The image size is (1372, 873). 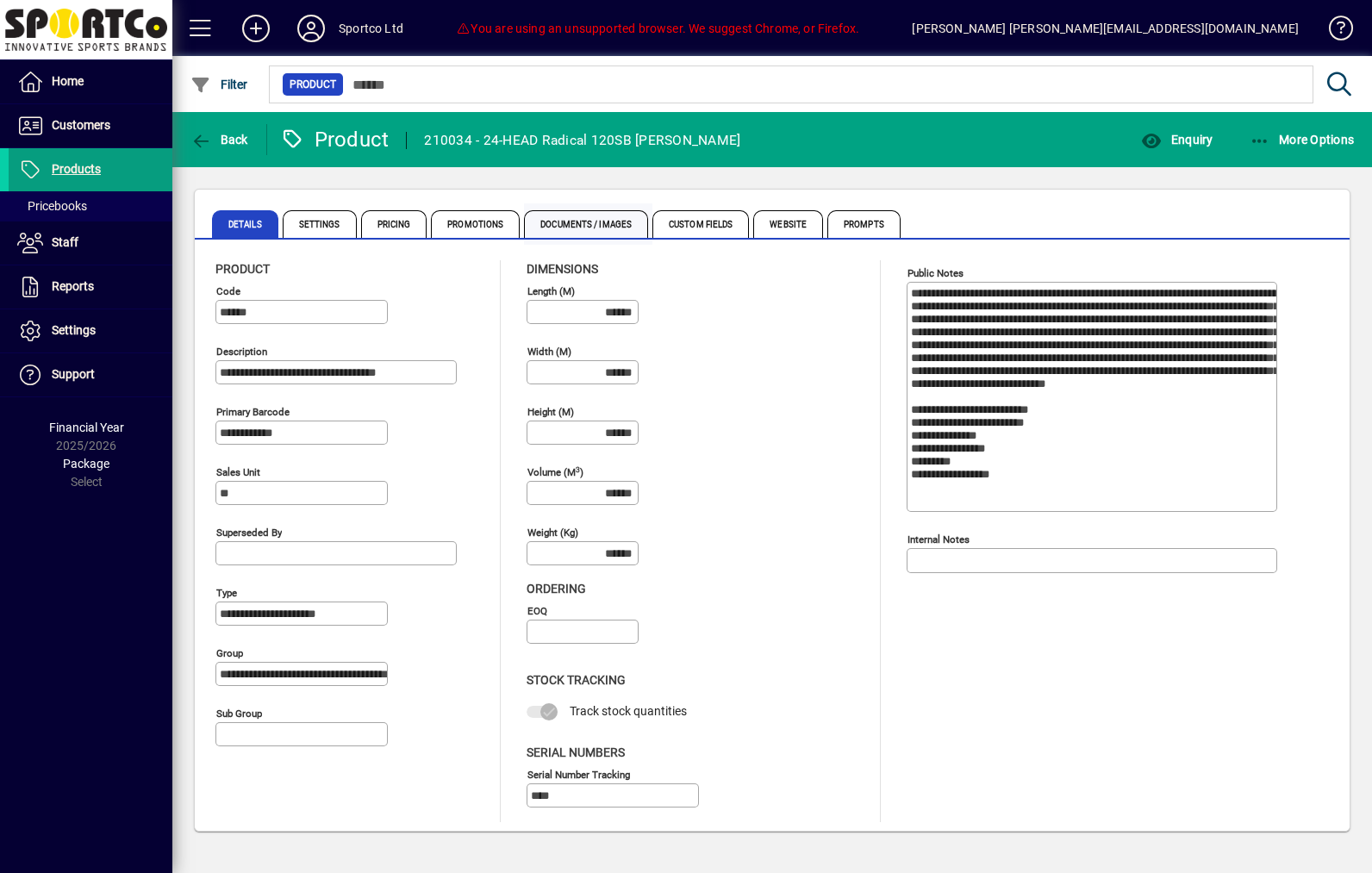 I want to click on mat-label: Volume (m ), so click(x=555, y=472).